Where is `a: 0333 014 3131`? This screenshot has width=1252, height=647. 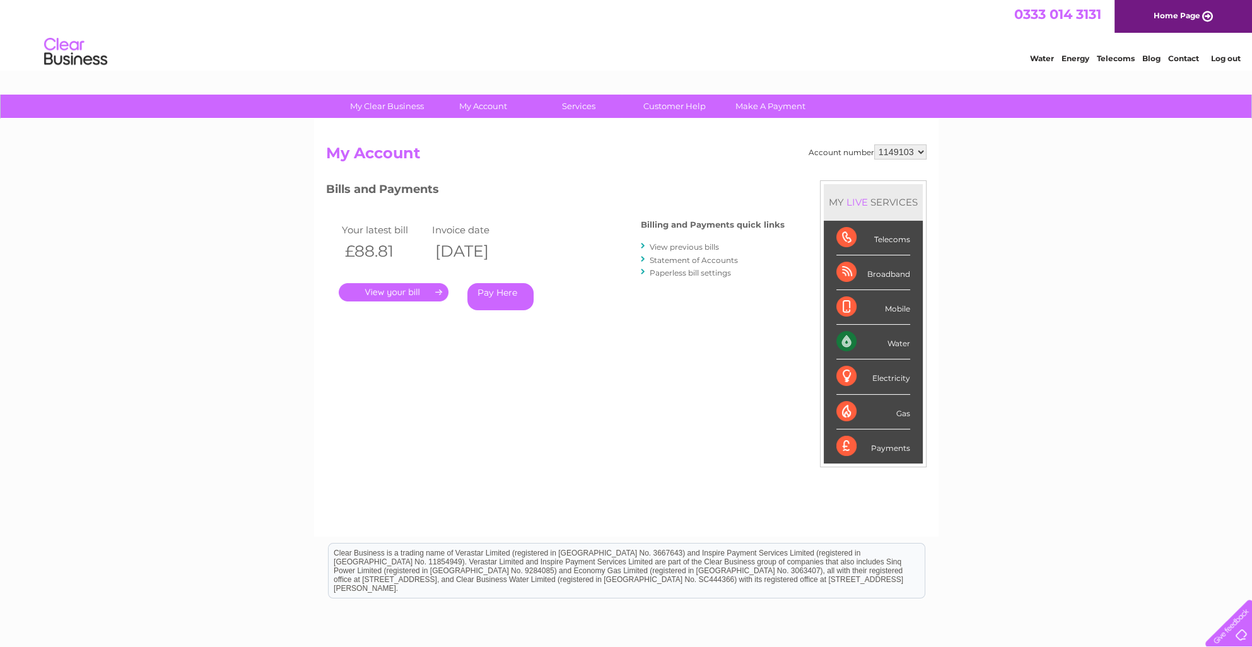 a: 0333 014 3131 is located at coordinates (1058, 14).